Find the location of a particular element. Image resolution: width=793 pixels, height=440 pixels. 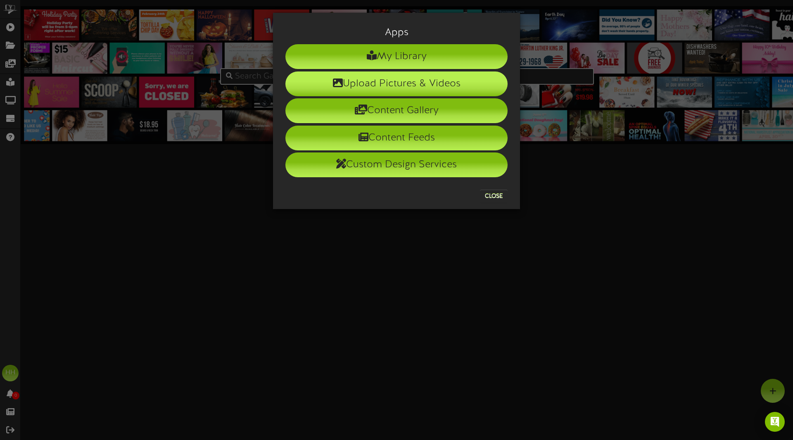

h3: Apps is located at coordinates (396, 33).